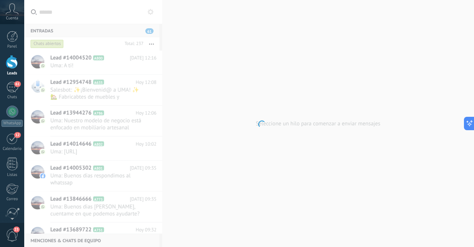  I want to click on span: 23, so click(16, 230).